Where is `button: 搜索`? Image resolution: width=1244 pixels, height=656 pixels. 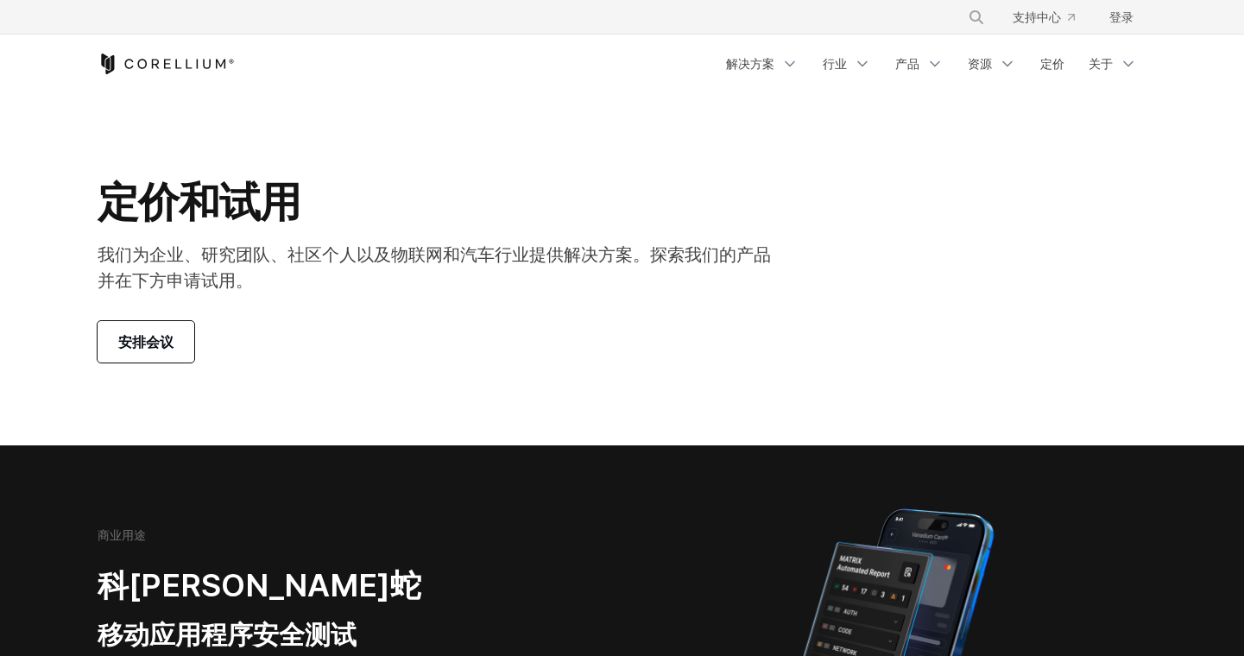
button: 搜索 is located at coordinates (977, 17).